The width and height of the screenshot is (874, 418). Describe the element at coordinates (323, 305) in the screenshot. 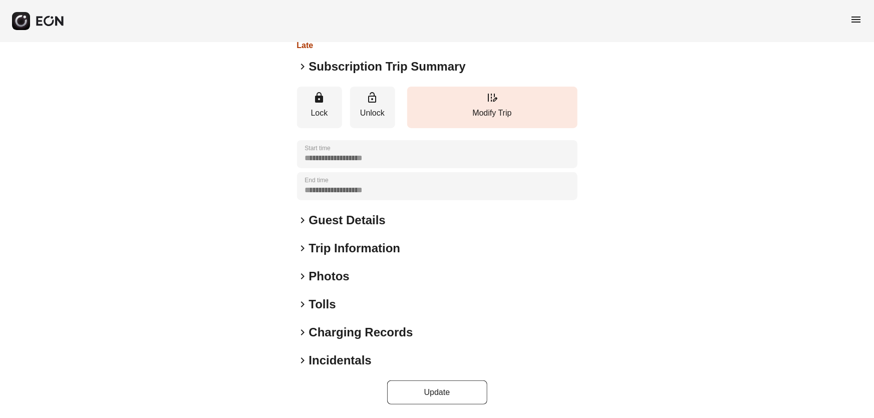

I see `h2: Tolls` at that location.